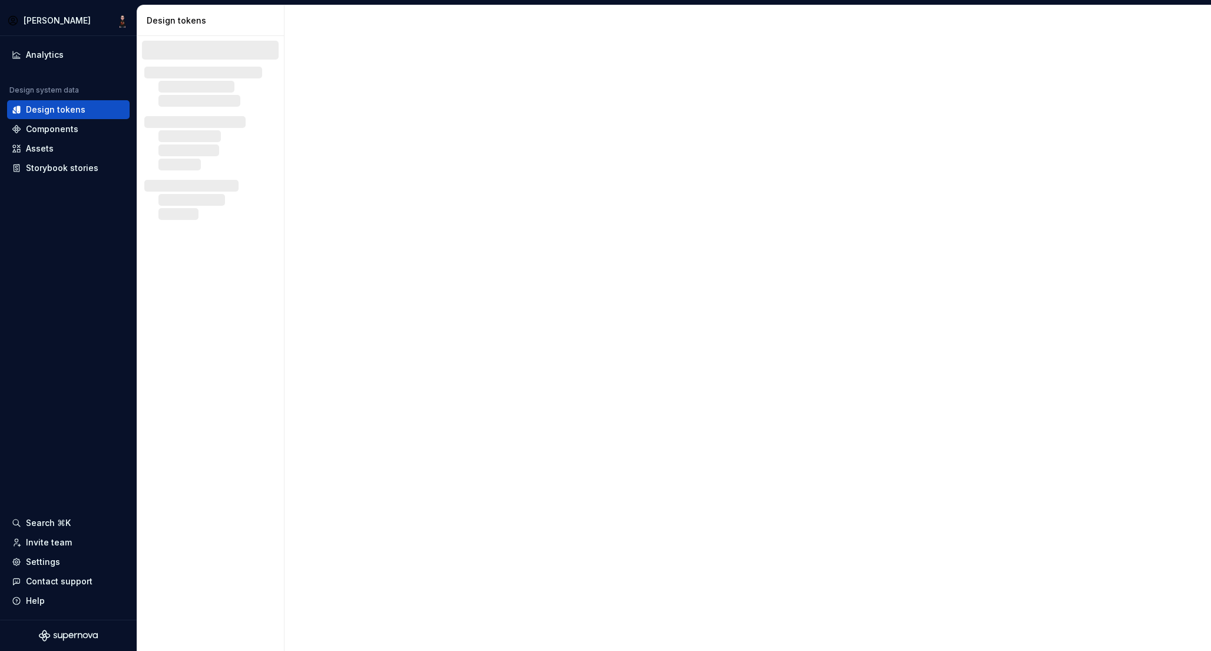 The width and height of the screenshot is (1211, 651). Describe the element at coordinates (52, 129) in the screenshot. I see `div: Components` at that location.